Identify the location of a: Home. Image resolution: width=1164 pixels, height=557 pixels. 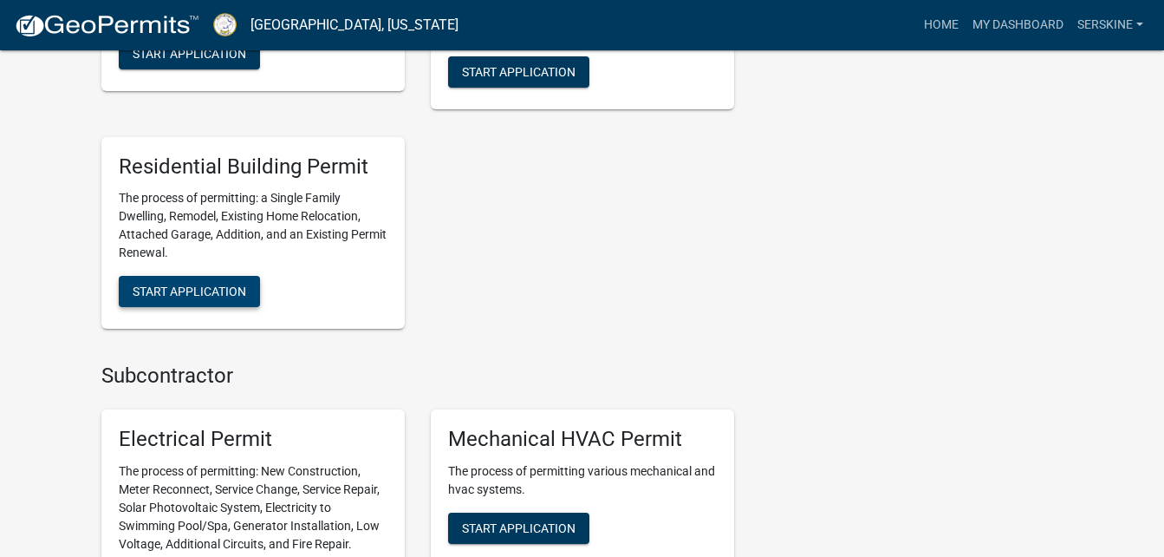
(942, 25).